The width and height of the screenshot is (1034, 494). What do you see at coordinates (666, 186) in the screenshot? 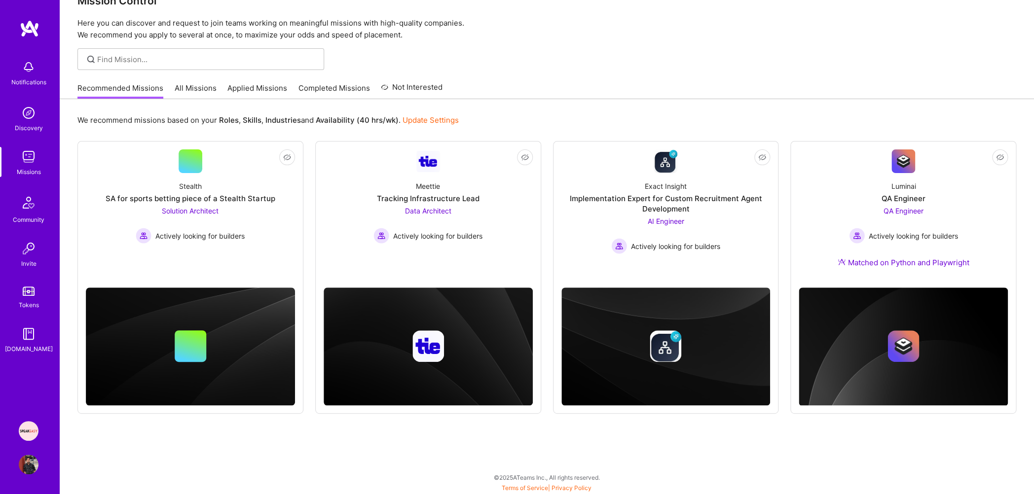
I see `div: Exact Insight` at bounding box center [666, 186].